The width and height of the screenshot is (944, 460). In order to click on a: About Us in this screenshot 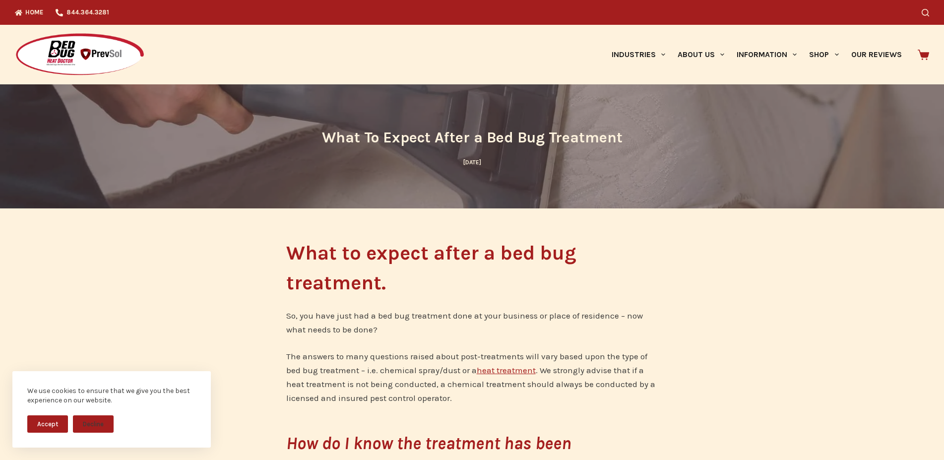, I will do `click(700, 55)`.